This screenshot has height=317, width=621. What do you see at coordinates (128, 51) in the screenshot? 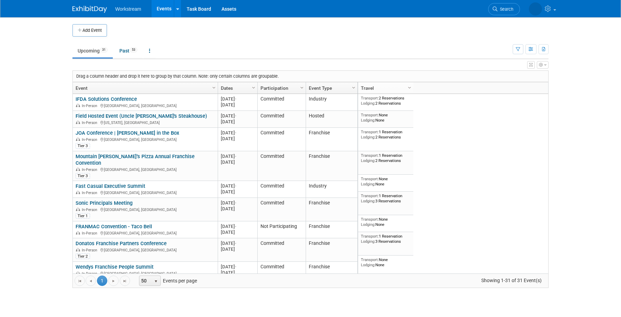
I see `a: Past53` at bounding box center [128, 51].